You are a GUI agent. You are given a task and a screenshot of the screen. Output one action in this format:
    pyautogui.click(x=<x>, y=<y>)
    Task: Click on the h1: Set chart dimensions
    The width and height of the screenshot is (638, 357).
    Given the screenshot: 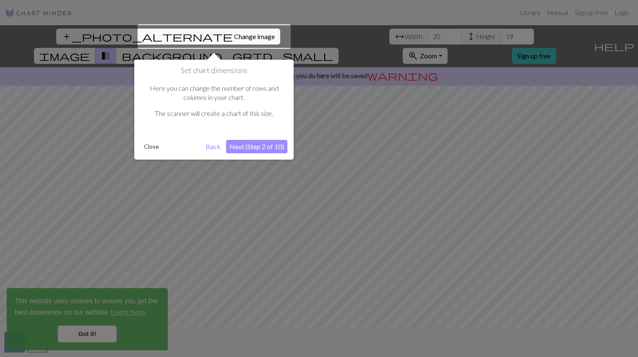 What is the action you would take?
    pyautogui.click(x=214, y=71)
    